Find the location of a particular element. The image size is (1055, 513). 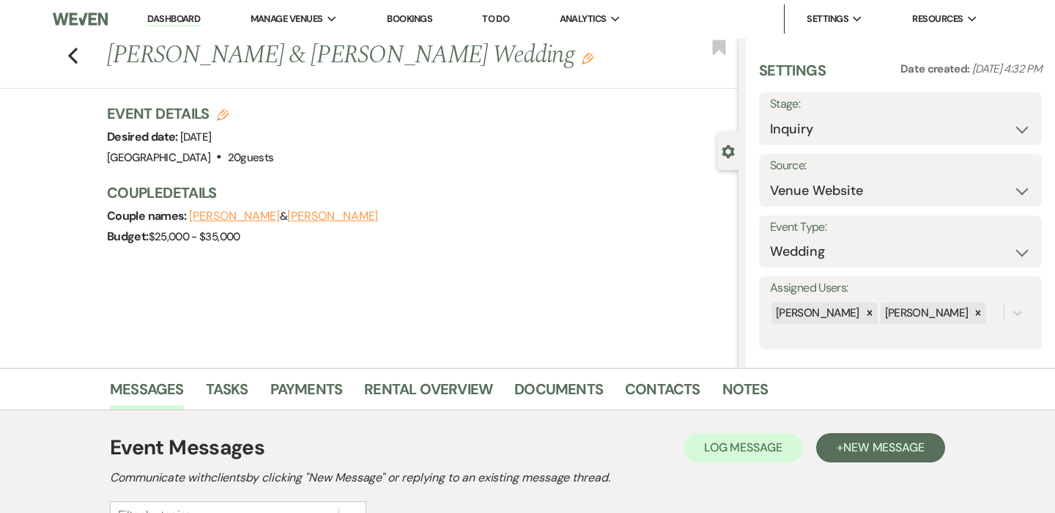

a: Bookings is located at coordinates (410, 18).